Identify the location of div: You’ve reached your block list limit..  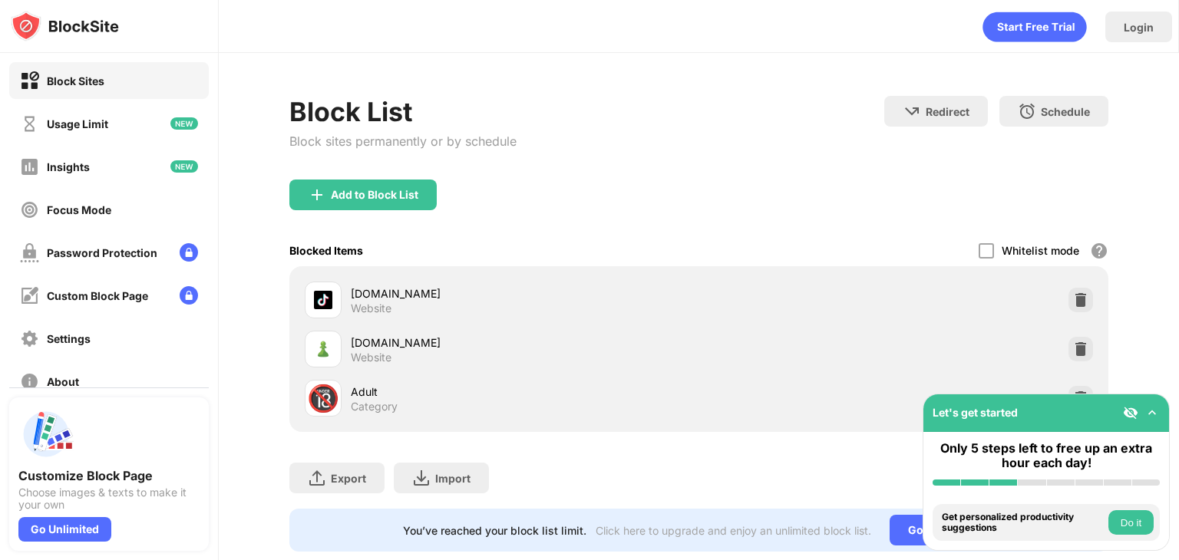
(494, 530).